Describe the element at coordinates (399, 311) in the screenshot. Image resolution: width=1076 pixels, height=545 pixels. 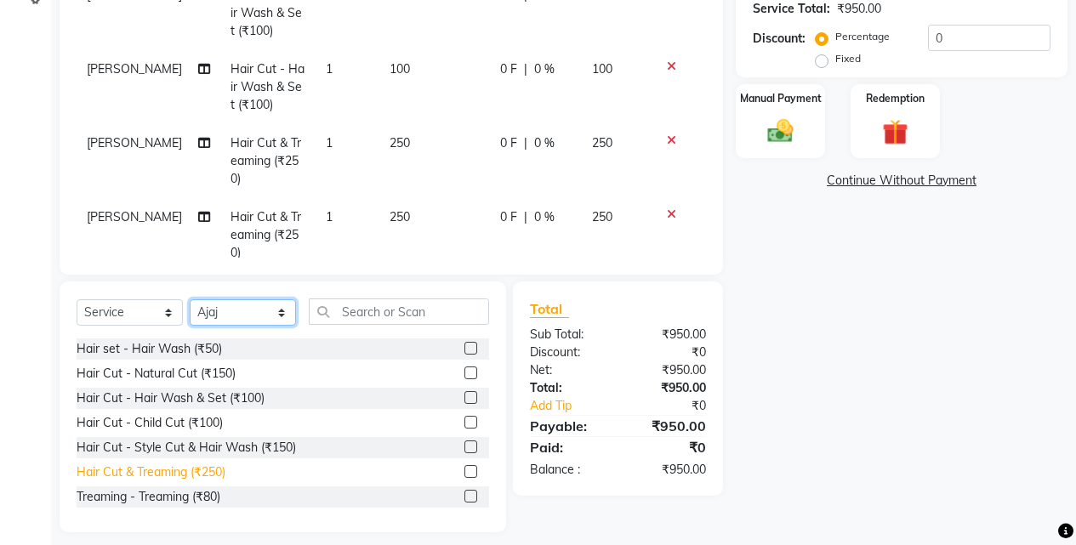
I see `input: Search or Scan` at that location.